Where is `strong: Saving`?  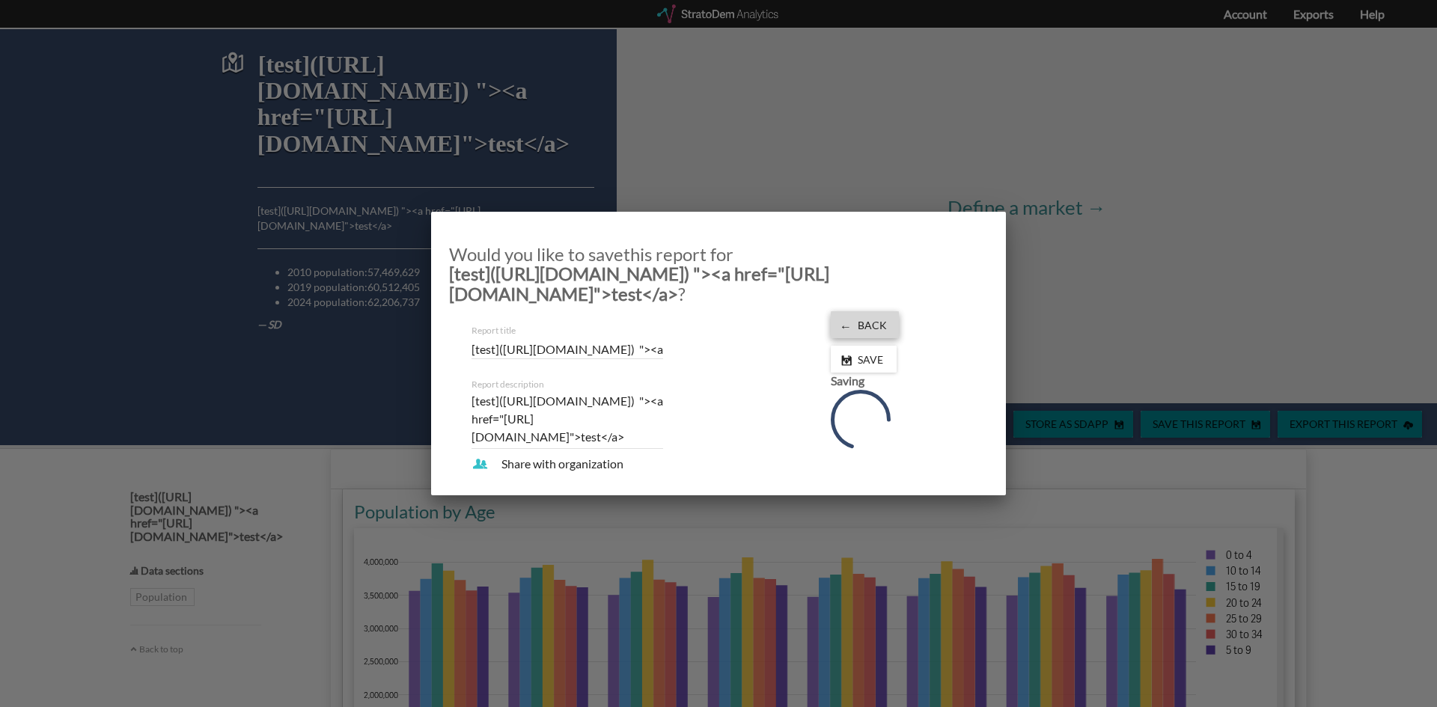
strong: Saving is located at coordinates (847, 380).